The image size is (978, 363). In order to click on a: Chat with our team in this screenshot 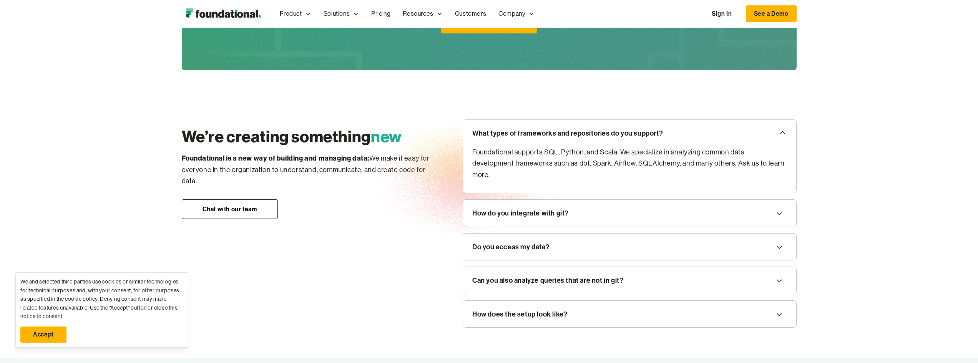, I will do `click(230, 209)`.